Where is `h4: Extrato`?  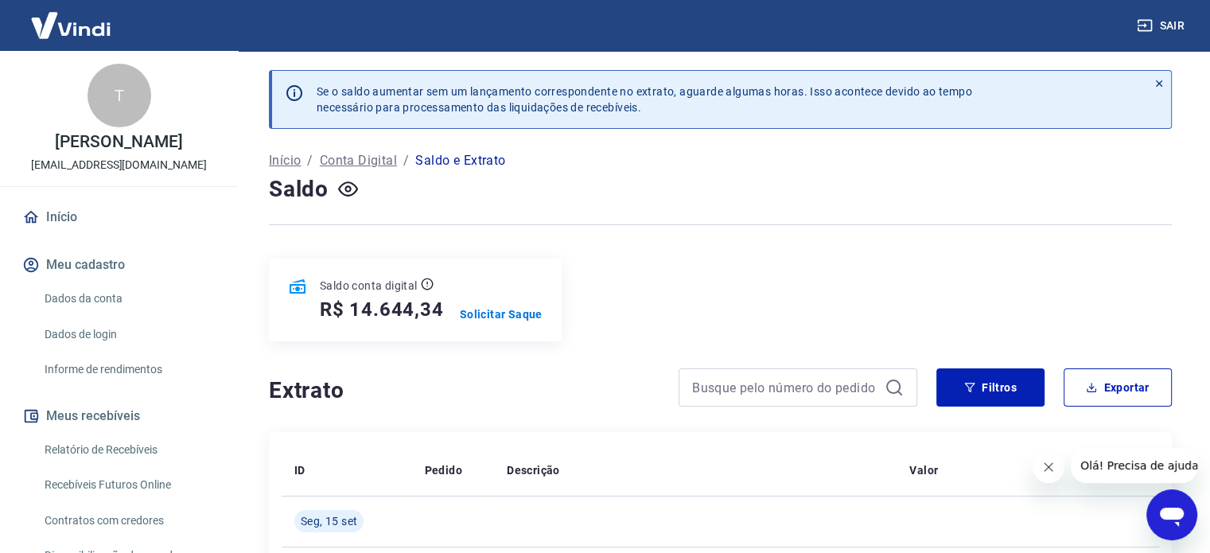 h4: Extrato is located at coordinates (464, 390).